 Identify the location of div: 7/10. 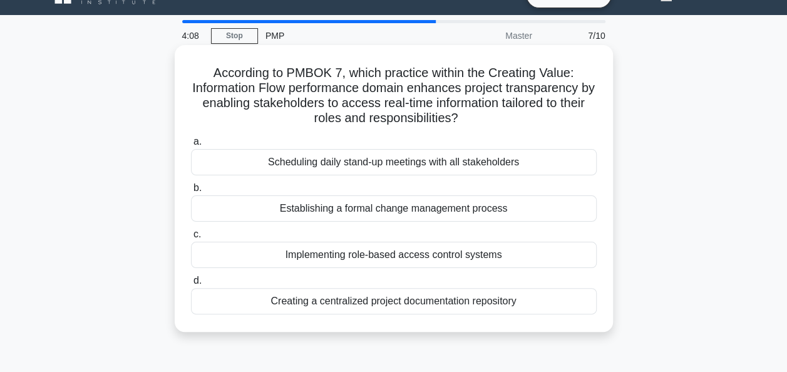
(576, 36).